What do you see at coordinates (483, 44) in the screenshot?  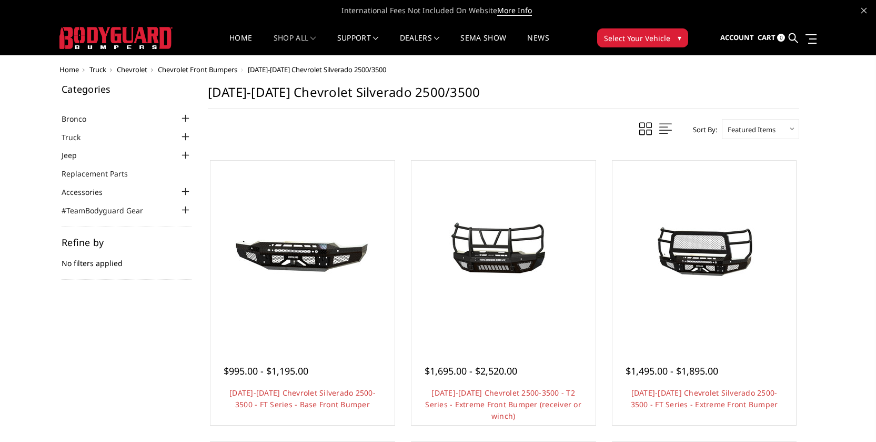 I see `a: SEMA Show` at bounding box center [483, 44].